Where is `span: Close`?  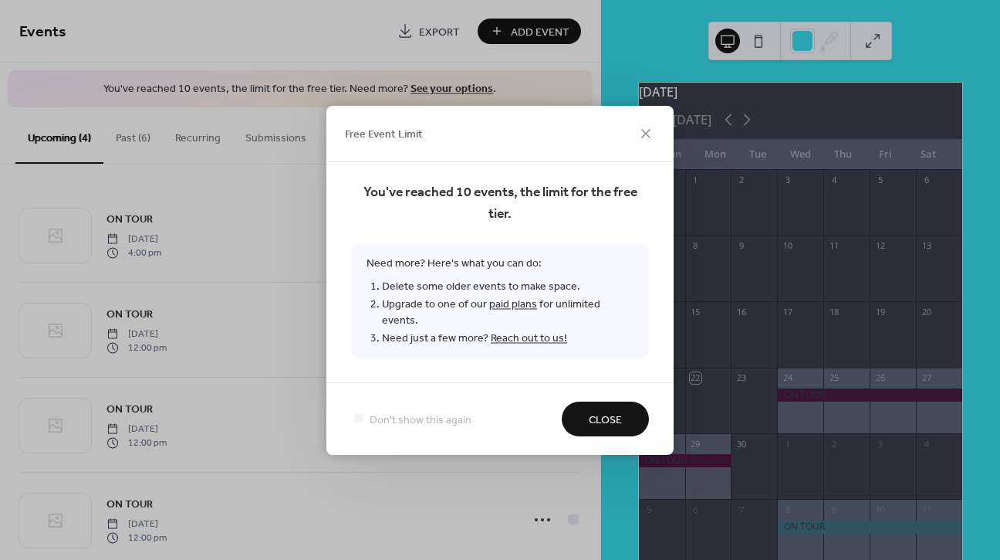
span: Close is located at coordinates (605, 419).